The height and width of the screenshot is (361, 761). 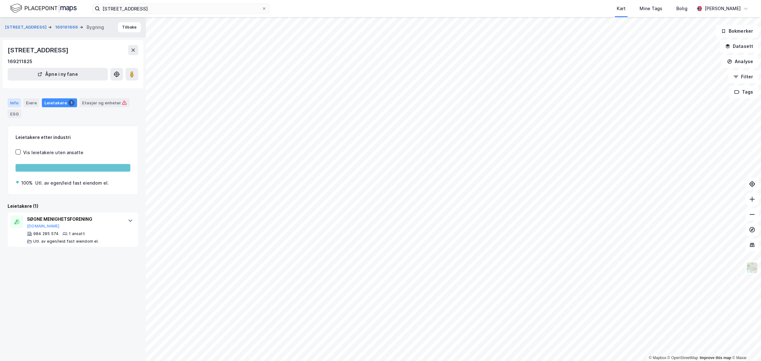 What do you see at coordinates (20, 62) in the screenshot?
I see `div: 169211825` at bounding box center [20, 62].